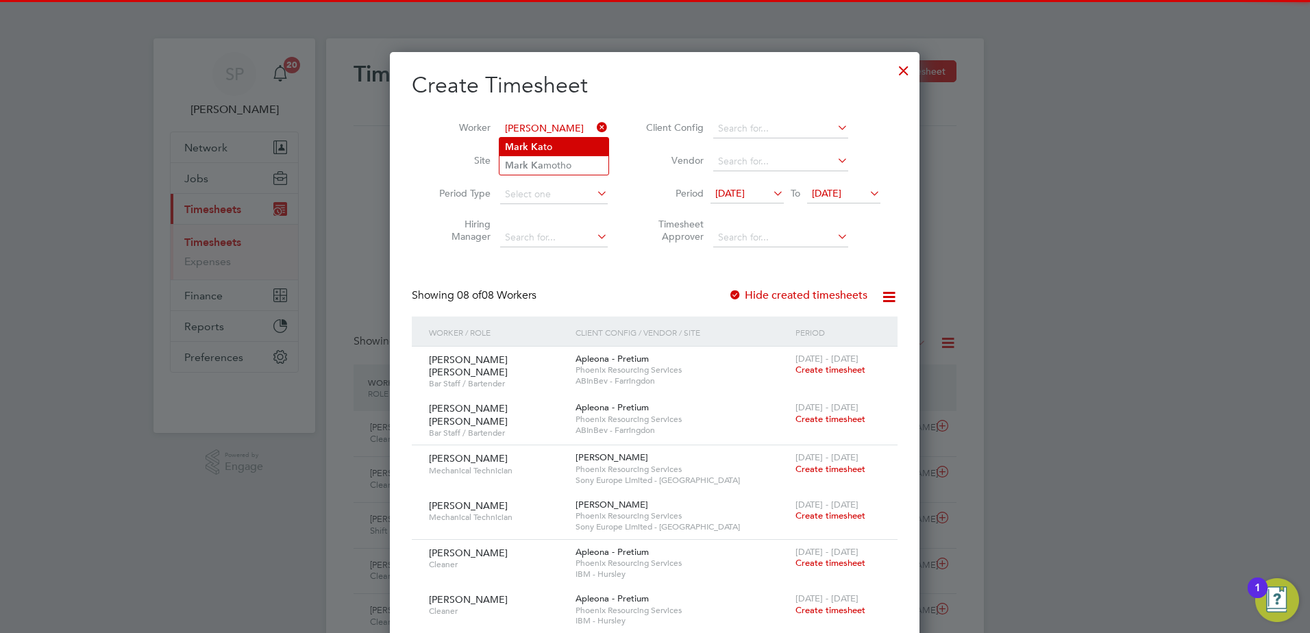  I want to click on div: Worker / Role, so click(499, 332).